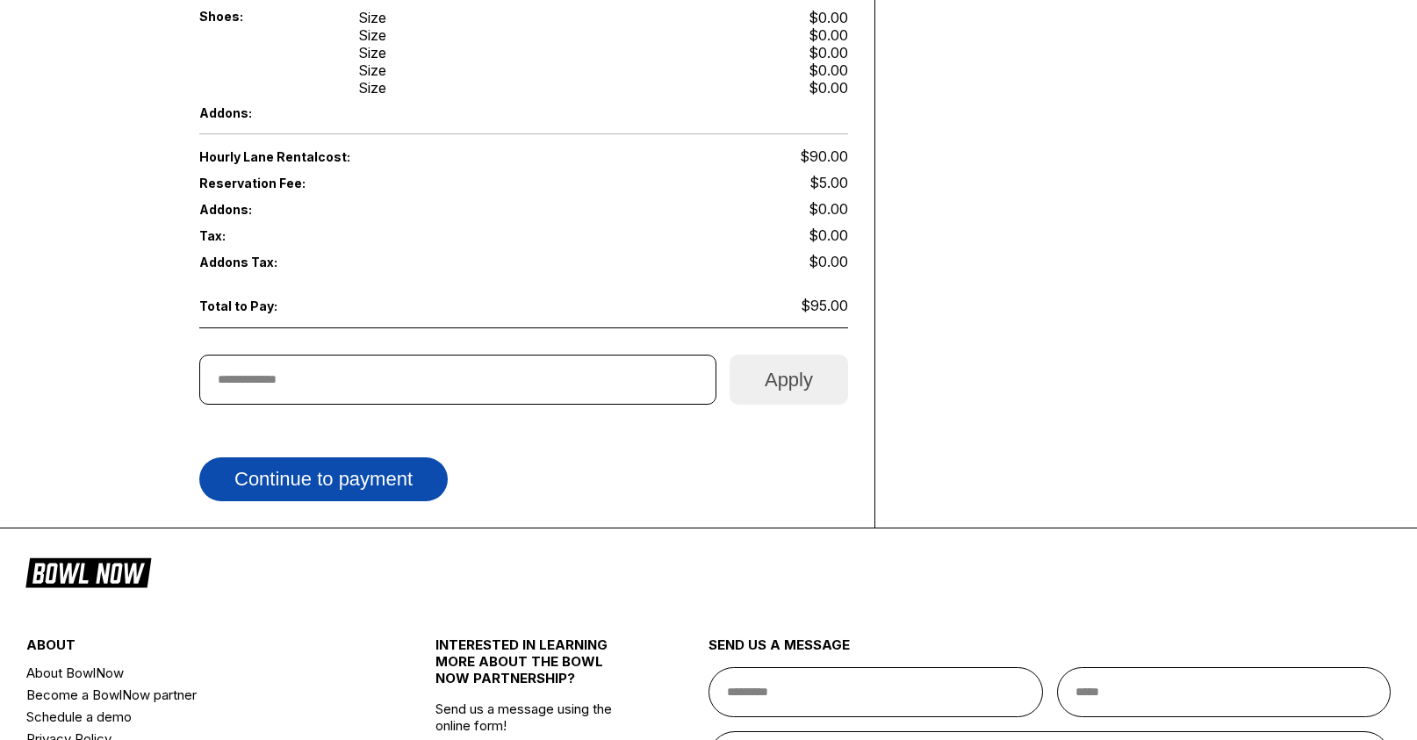 This screenshot has width=1417, height=740. I want to click on span: Reservation Fee:, so click(362, 183).